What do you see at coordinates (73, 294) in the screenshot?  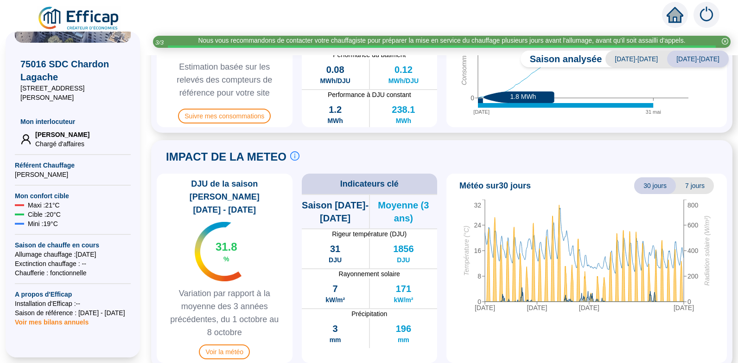 I see `span: A propos d'Efficap` at bounding box center [73, 294].